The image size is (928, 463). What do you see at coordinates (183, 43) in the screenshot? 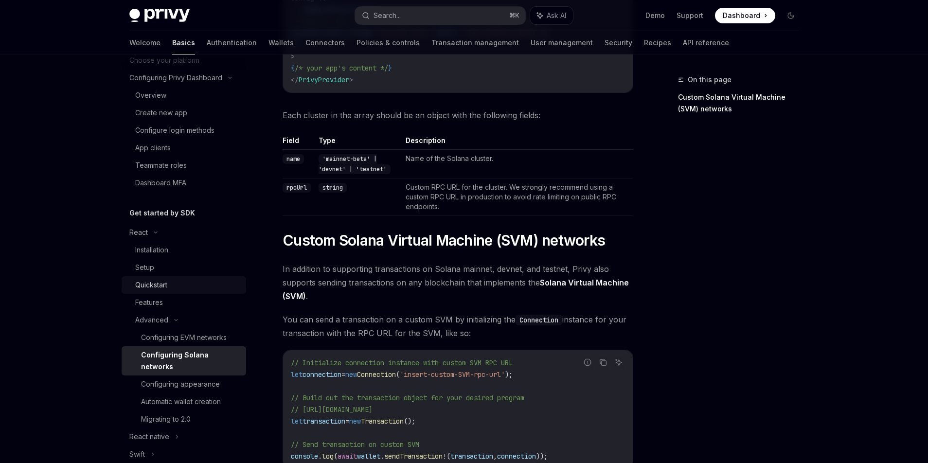
I see `a: Basics` at bounding box center [183, 43].